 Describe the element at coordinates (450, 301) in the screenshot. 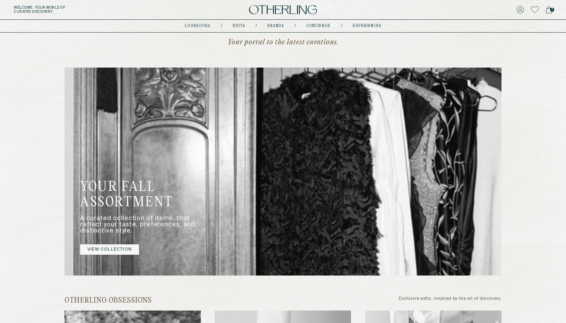

I see `p: Exclusive edits, inspired by the art of discovery.` at that location.